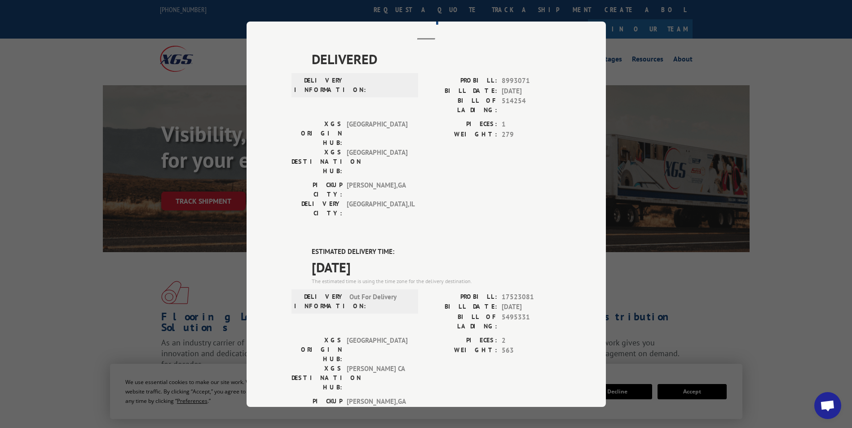 The width and height of the screenshot is (852, 428). Describe the element at coordinates (828, 406) in the screenshot. I see `div: Open chat` at that location.